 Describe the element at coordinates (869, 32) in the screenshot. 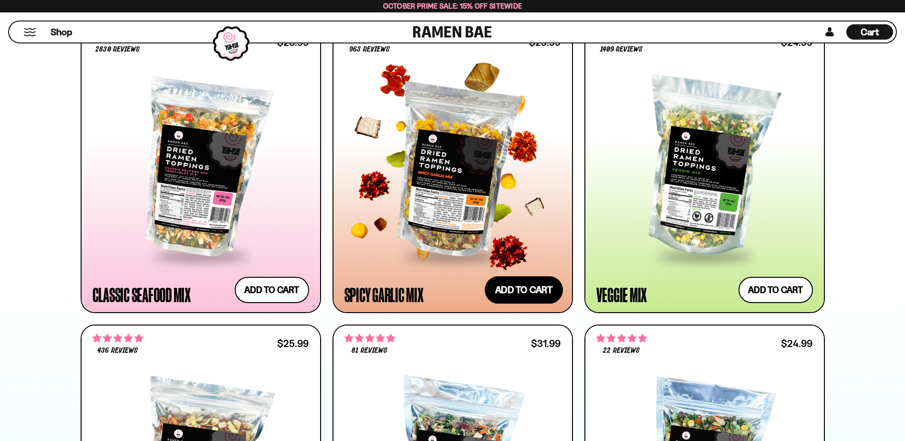

I see `div: Cart` at that location.